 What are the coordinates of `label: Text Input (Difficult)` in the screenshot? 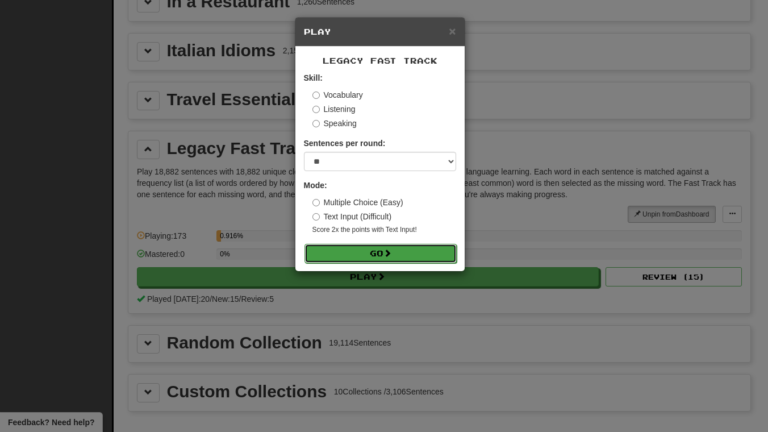 It's located at (352, 216).